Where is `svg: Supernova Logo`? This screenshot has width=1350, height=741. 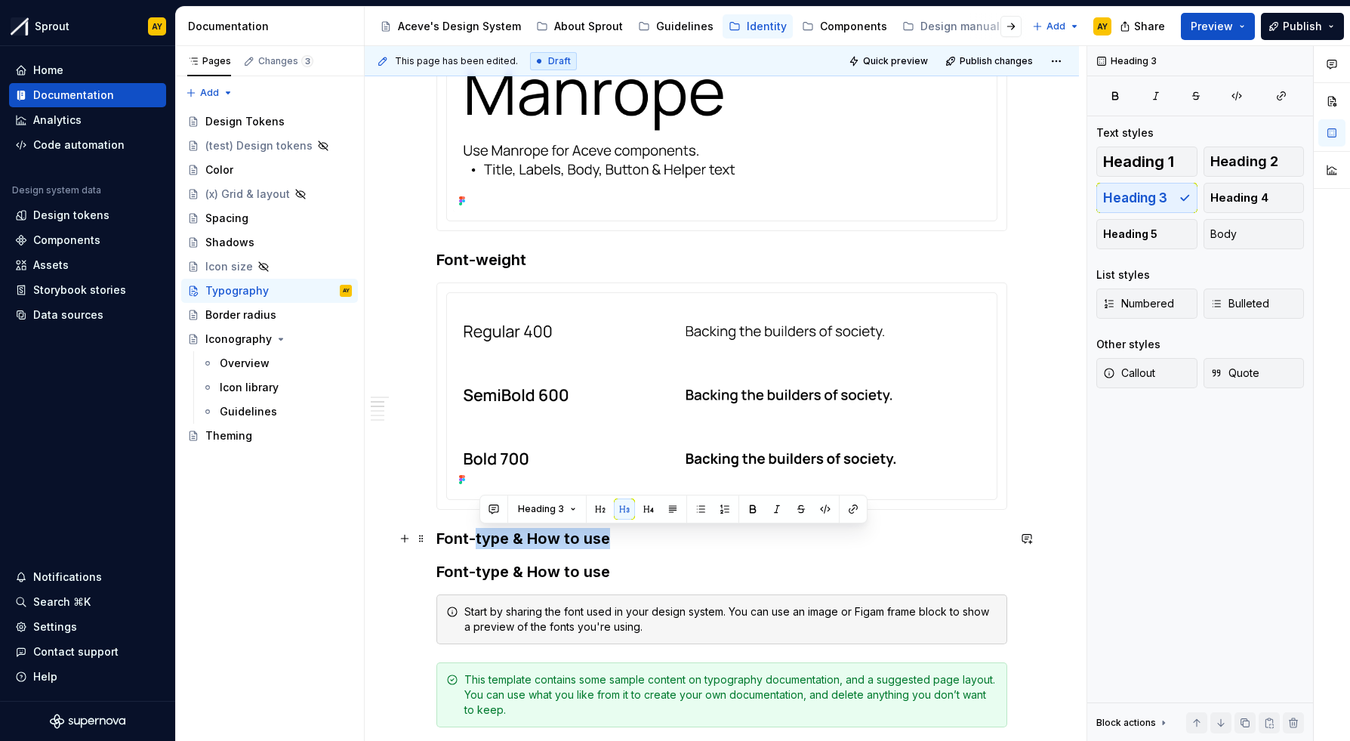
svg: Supernova Logo is located at coordinates (88, 721).